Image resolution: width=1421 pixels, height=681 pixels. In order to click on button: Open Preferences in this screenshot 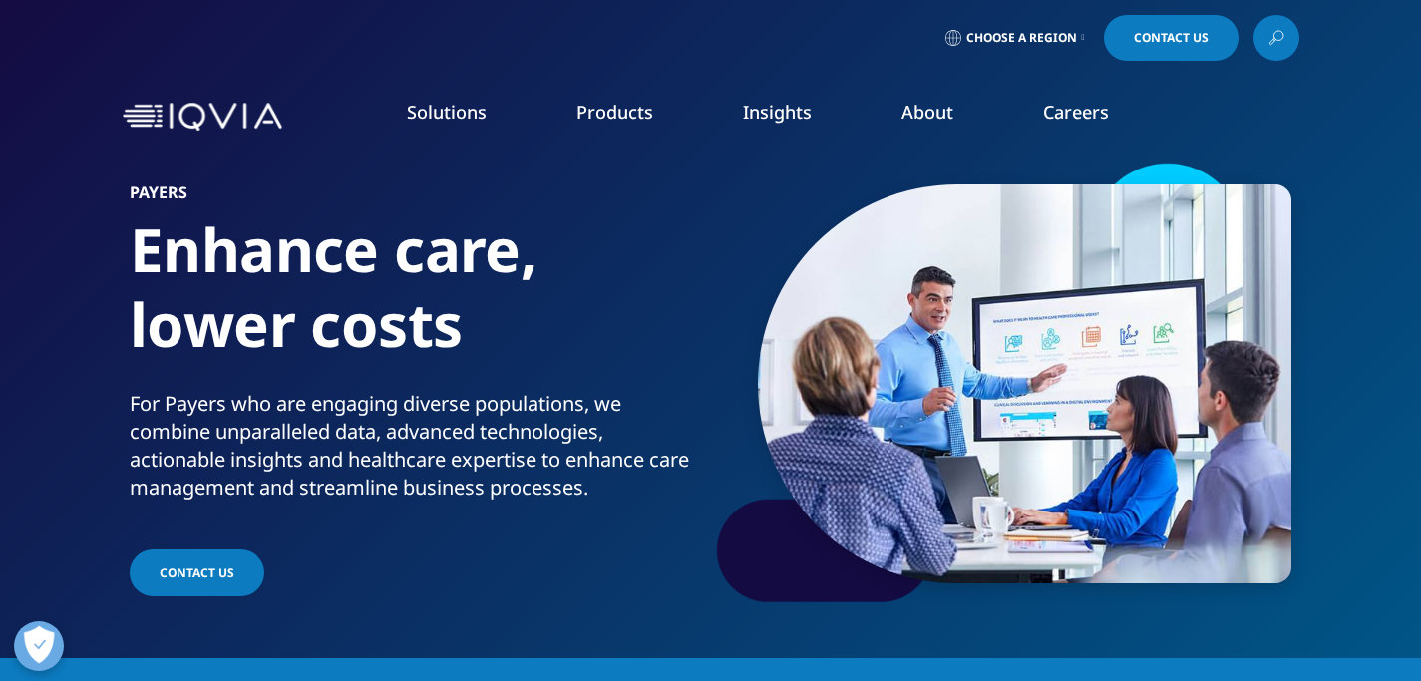, I will do `click(39, 646)`.